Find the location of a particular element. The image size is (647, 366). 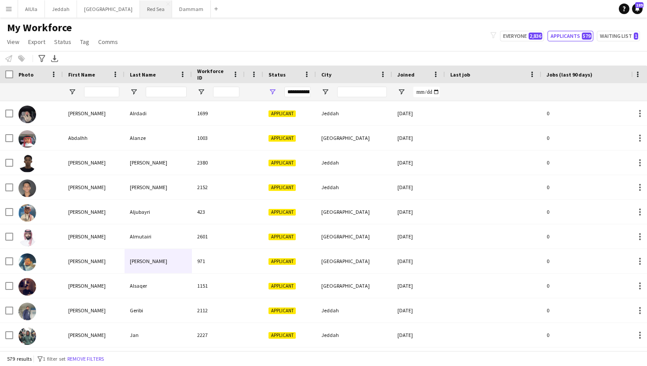

span: Photo is located at coordinates (26, 74).